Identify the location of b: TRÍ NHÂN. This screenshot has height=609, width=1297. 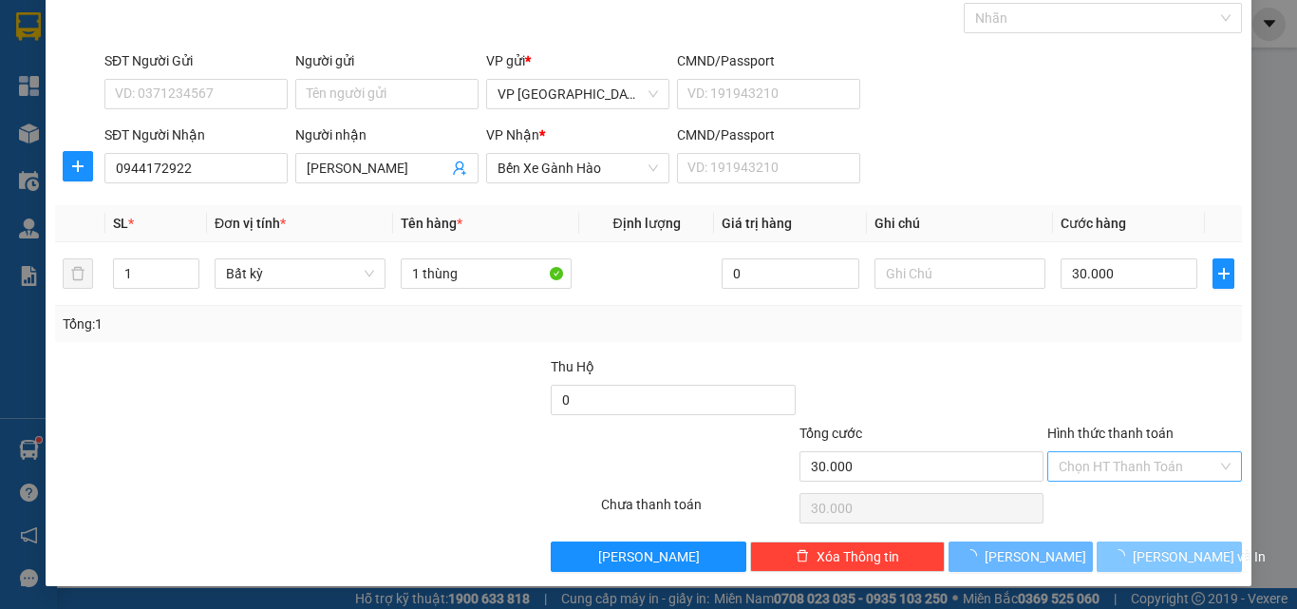
(157, 24).